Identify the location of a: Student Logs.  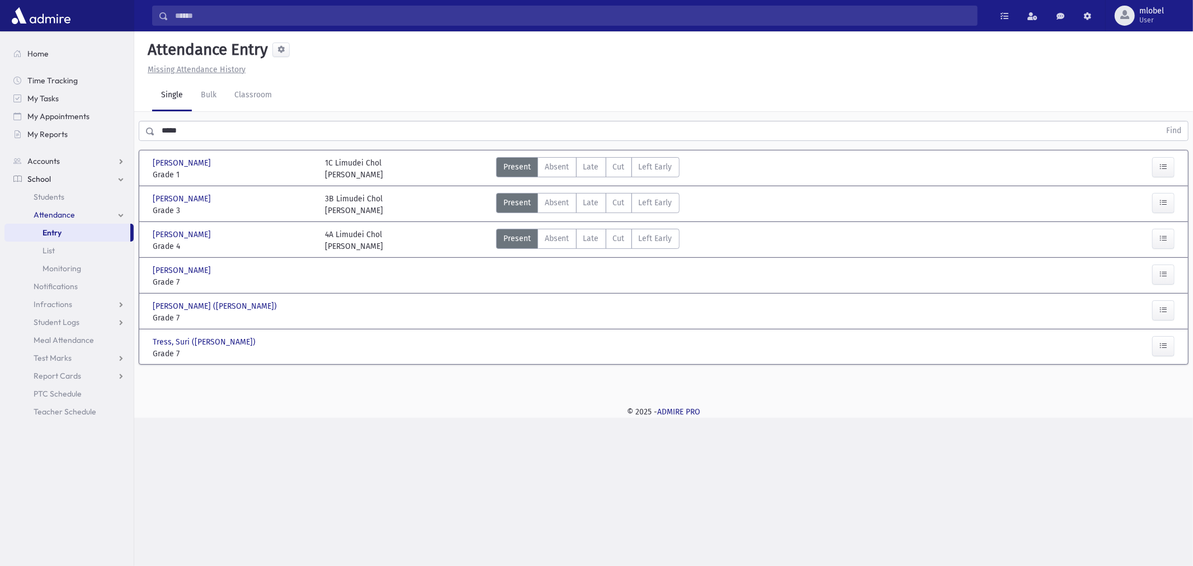
(69, 322).